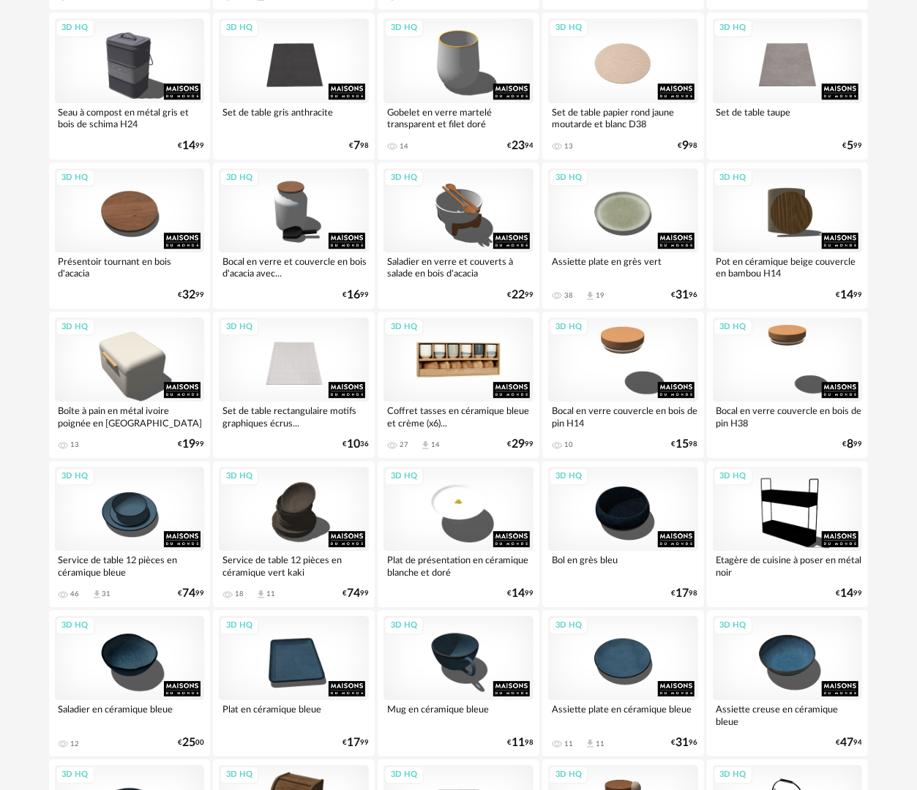 The width and height of the screenshot is (917, 790). Describe the element at coordinates (788, 86) in the screenshot. I see `a: 3D HQ Set de table taupe €599` at that location.